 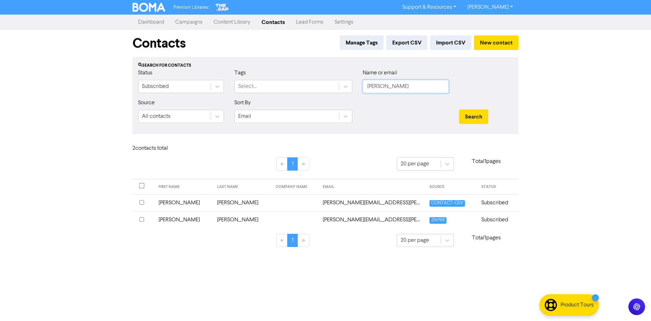 I want to click on a: Support & Resources, so click(x=429, y=7).